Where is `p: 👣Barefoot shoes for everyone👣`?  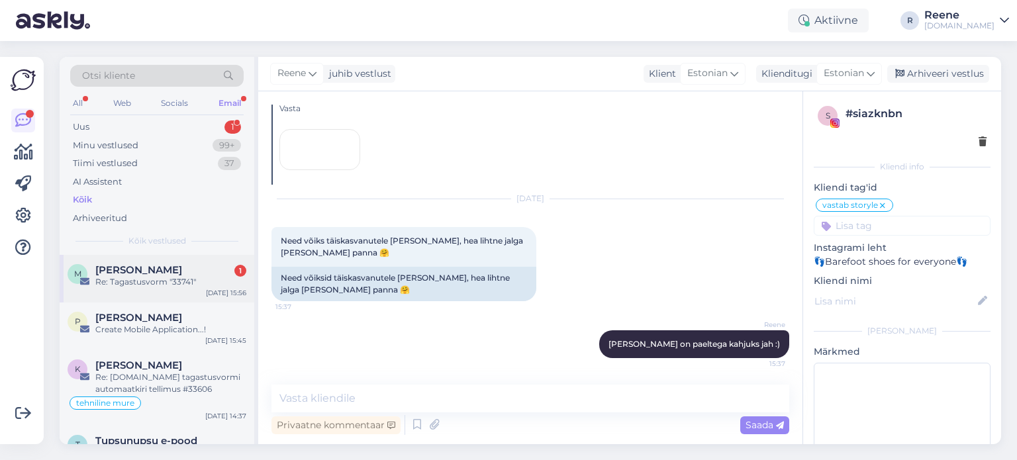
p: 👣Barefoot shoes for everyone👣 is located at coordinates (902, 262).